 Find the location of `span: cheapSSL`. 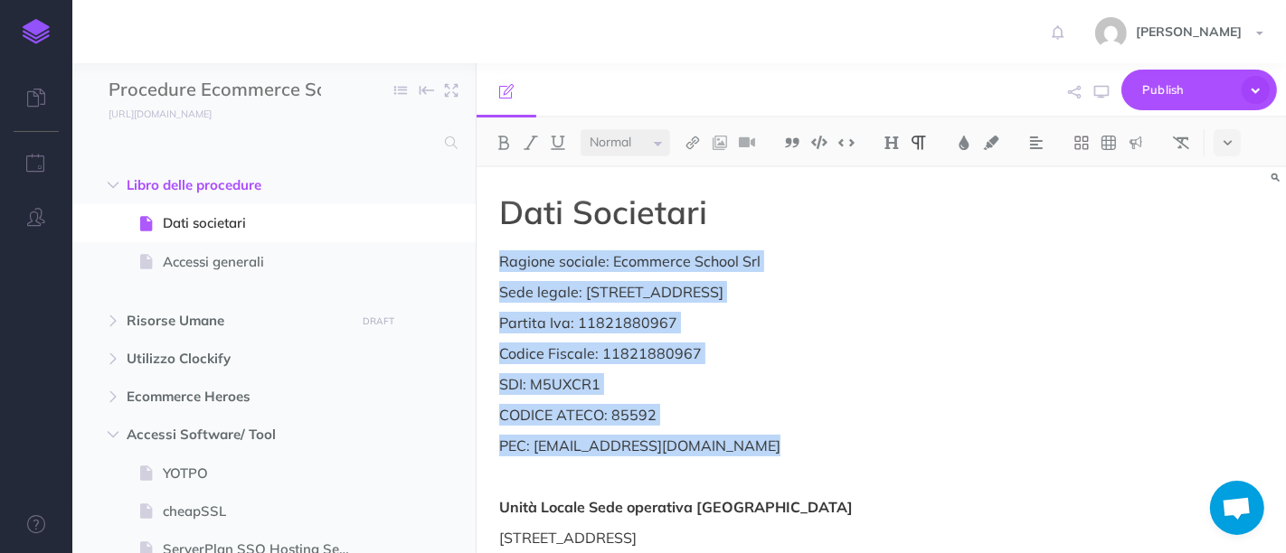

span: cheapSSL is located at coordinates (265, 512).